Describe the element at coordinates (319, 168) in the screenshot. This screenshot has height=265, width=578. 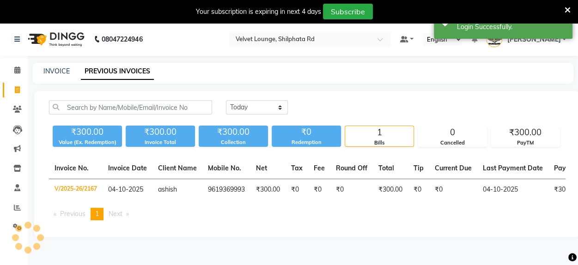
I see `span: Fee` at that location.